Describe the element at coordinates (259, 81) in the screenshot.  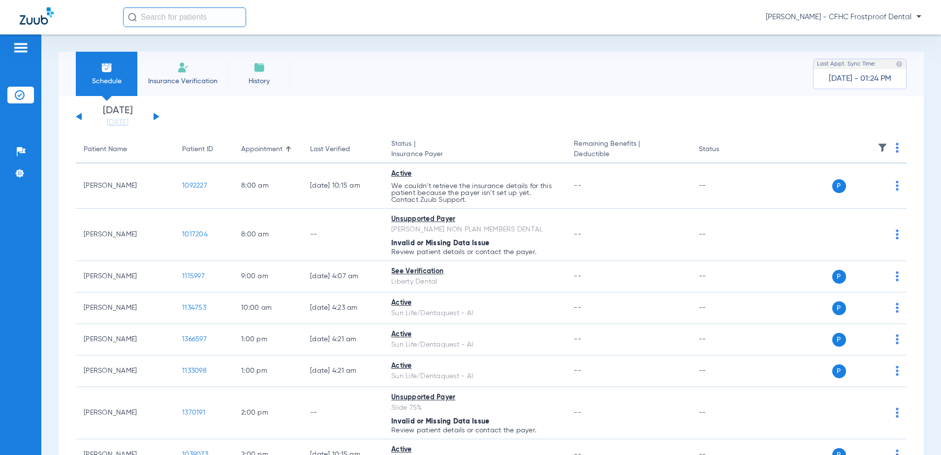
I see `span: History` at that location.